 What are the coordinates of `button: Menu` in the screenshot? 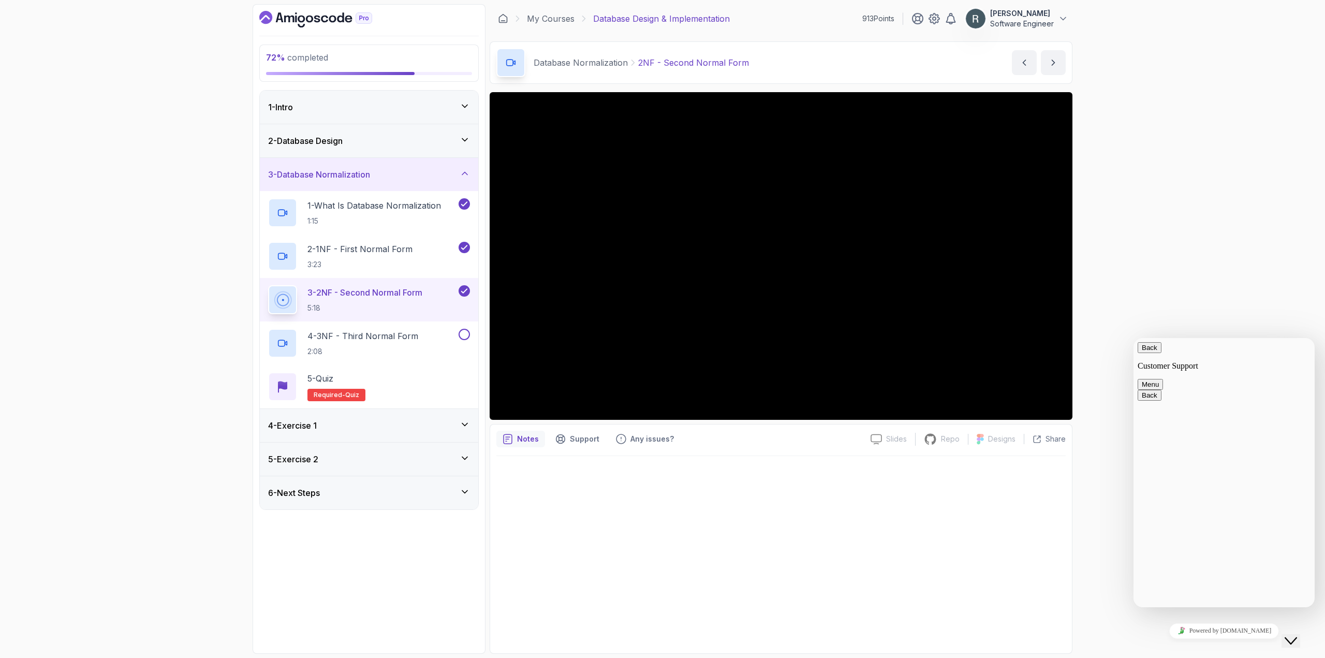 It's located at (17, 46).